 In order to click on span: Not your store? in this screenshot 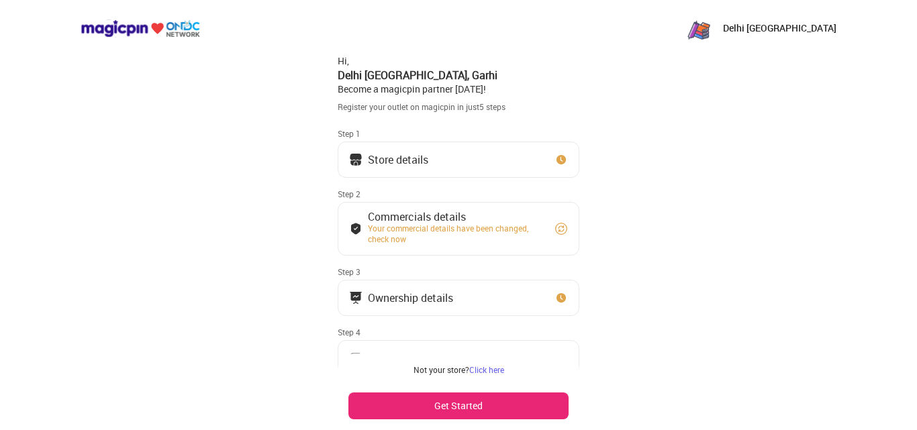, I will do `click(441, 370)`.